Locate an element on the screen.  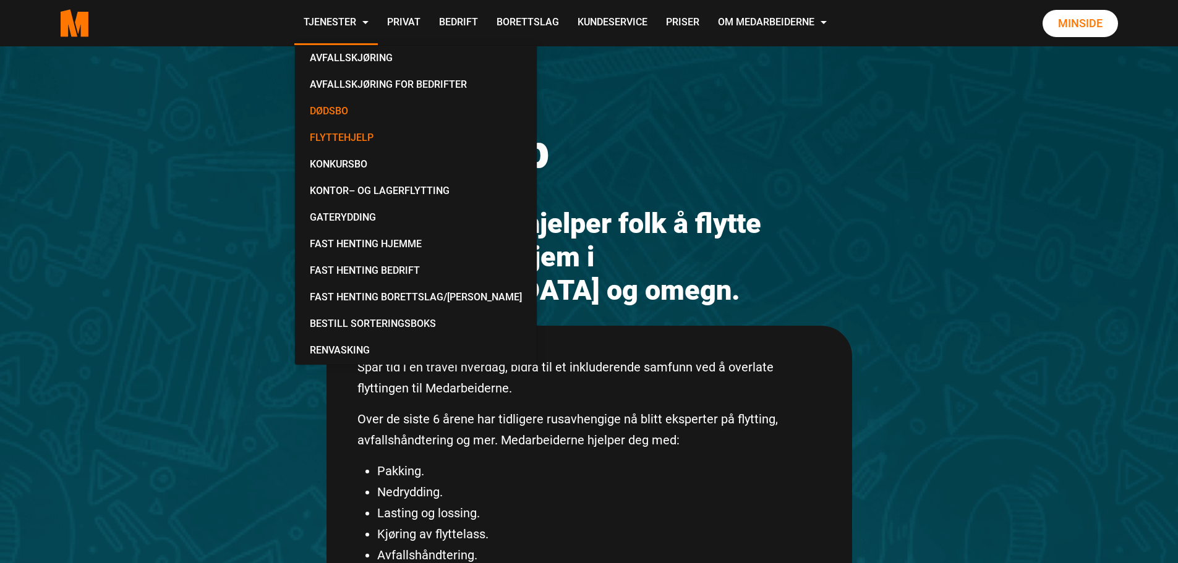
a: Tjenester is located at coordinates (336, 23).